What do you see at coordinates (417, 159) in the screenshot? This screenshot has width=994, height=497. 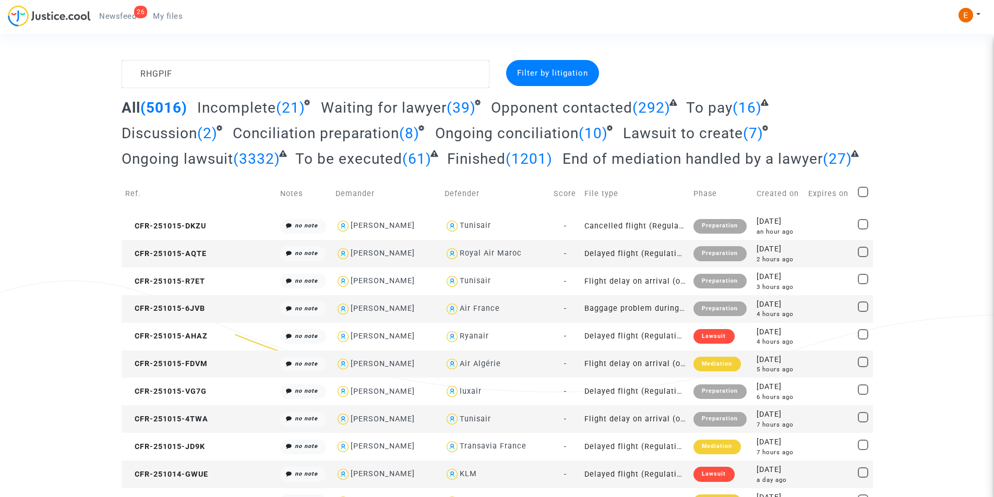 I see `span: (61)` at bounding box center [417, 159].